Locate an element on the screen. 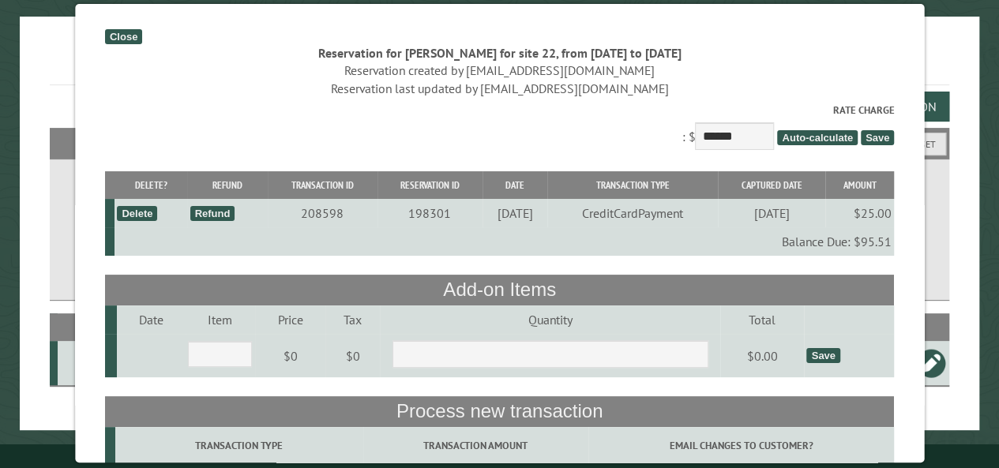  label: Rate Charge is located at coordinates (499, 110).